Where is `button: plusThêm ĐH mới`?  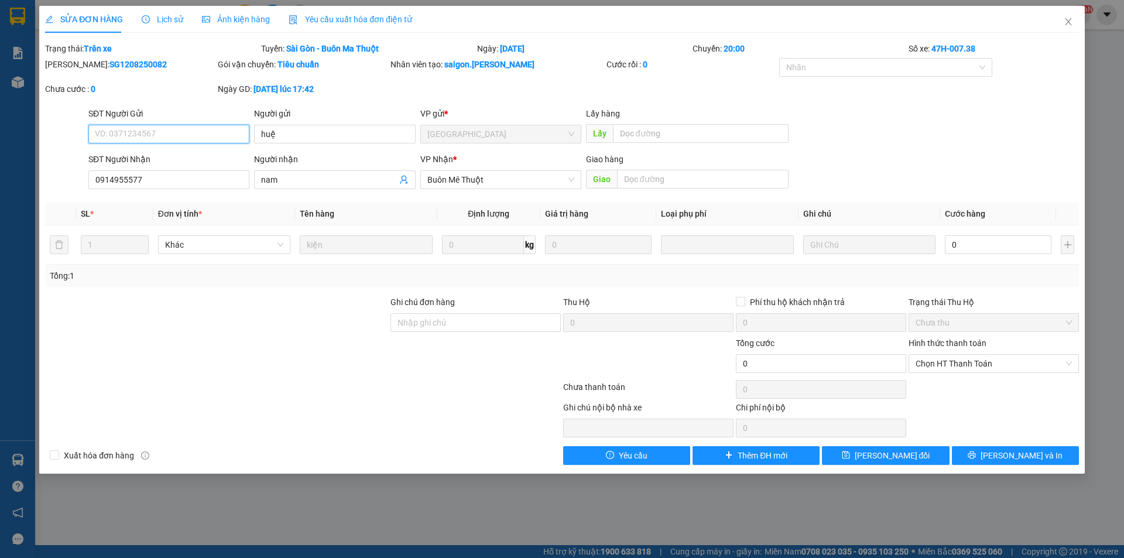
button: plusThêm ĐH mới is located at coordinates (756, 455).